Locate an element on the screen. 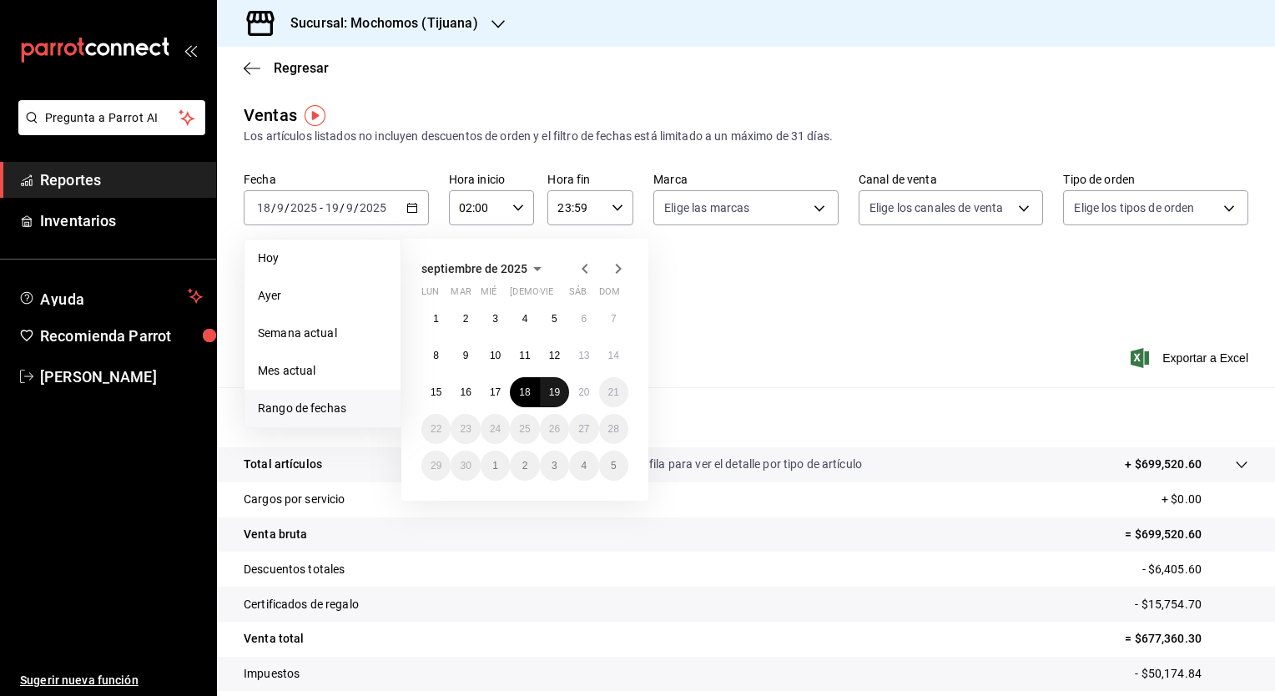 Image resolution: width=1275 pixels, height=696 pixels. button: 5 de octubre de 2025 is located at coordinates (613, 466).